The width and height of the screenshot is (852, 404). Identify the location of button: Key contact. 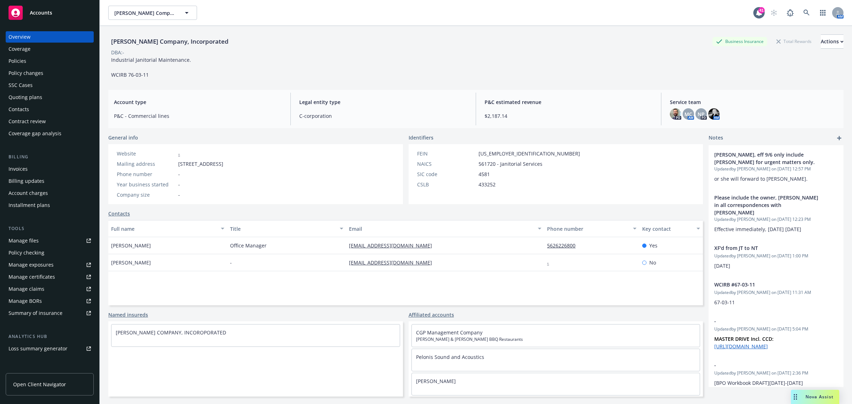
(671, 229).